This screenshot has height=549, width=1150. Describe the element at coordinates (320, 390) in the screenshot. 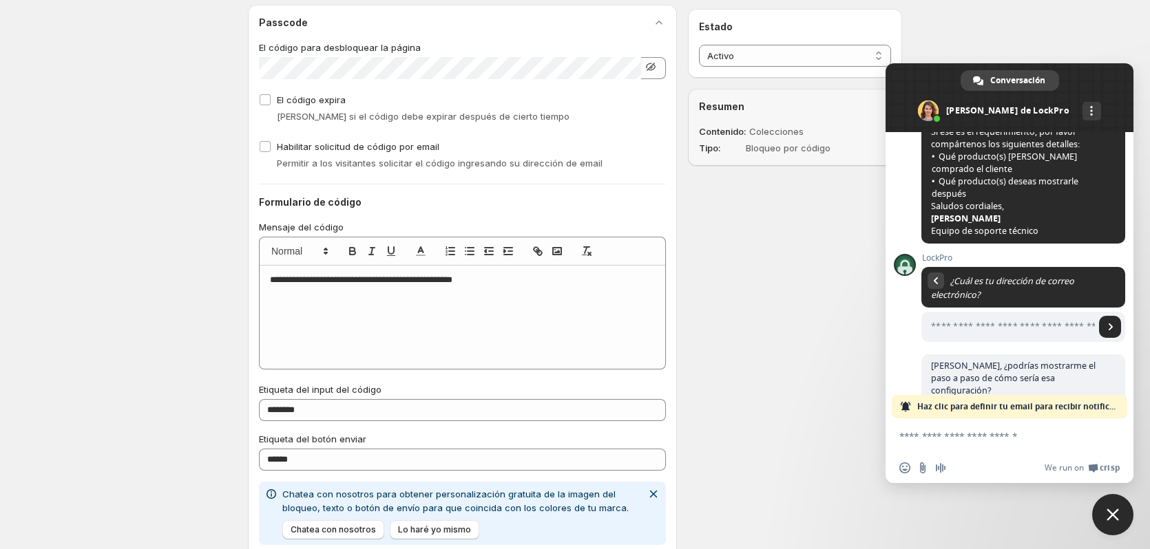

I see `span: Etiqueta del input del código` at that location.